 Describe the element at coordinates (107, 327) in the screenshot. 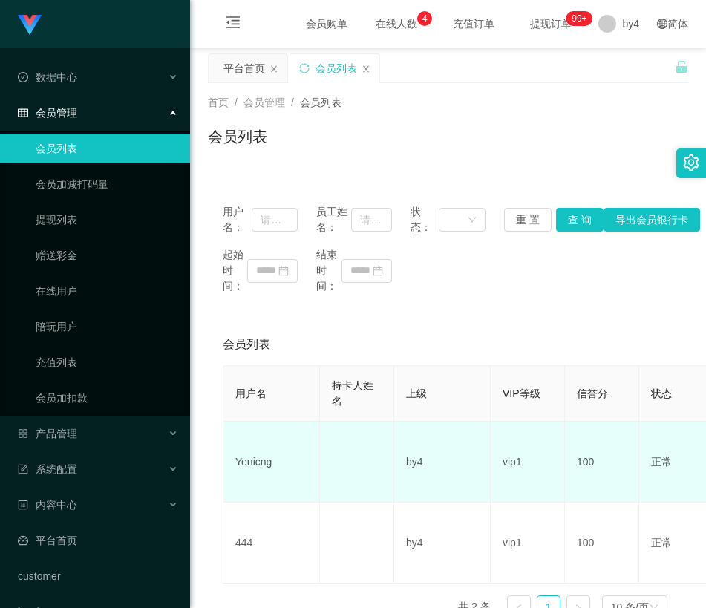

I see `a: 陪玩用户` at that location.